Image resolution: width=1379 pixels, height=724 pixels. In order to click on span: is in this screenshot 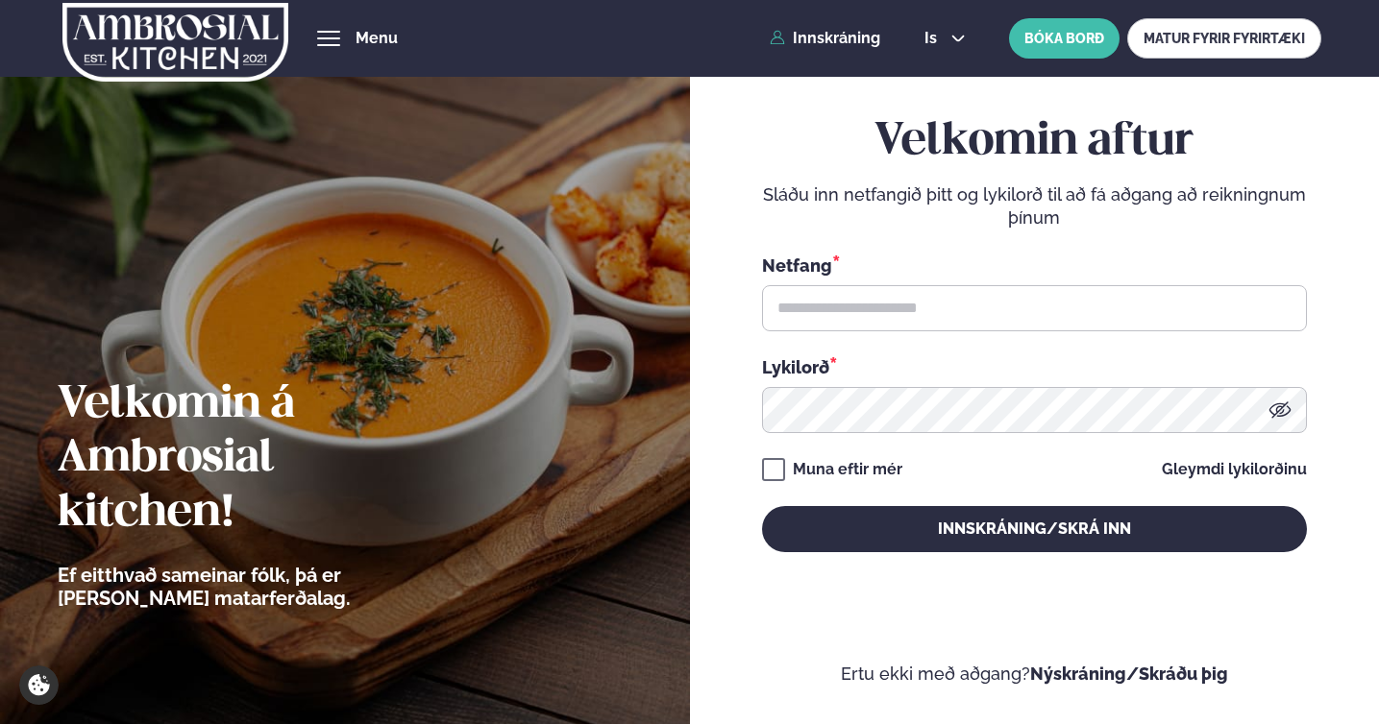, I will do `click(933, 38)`.